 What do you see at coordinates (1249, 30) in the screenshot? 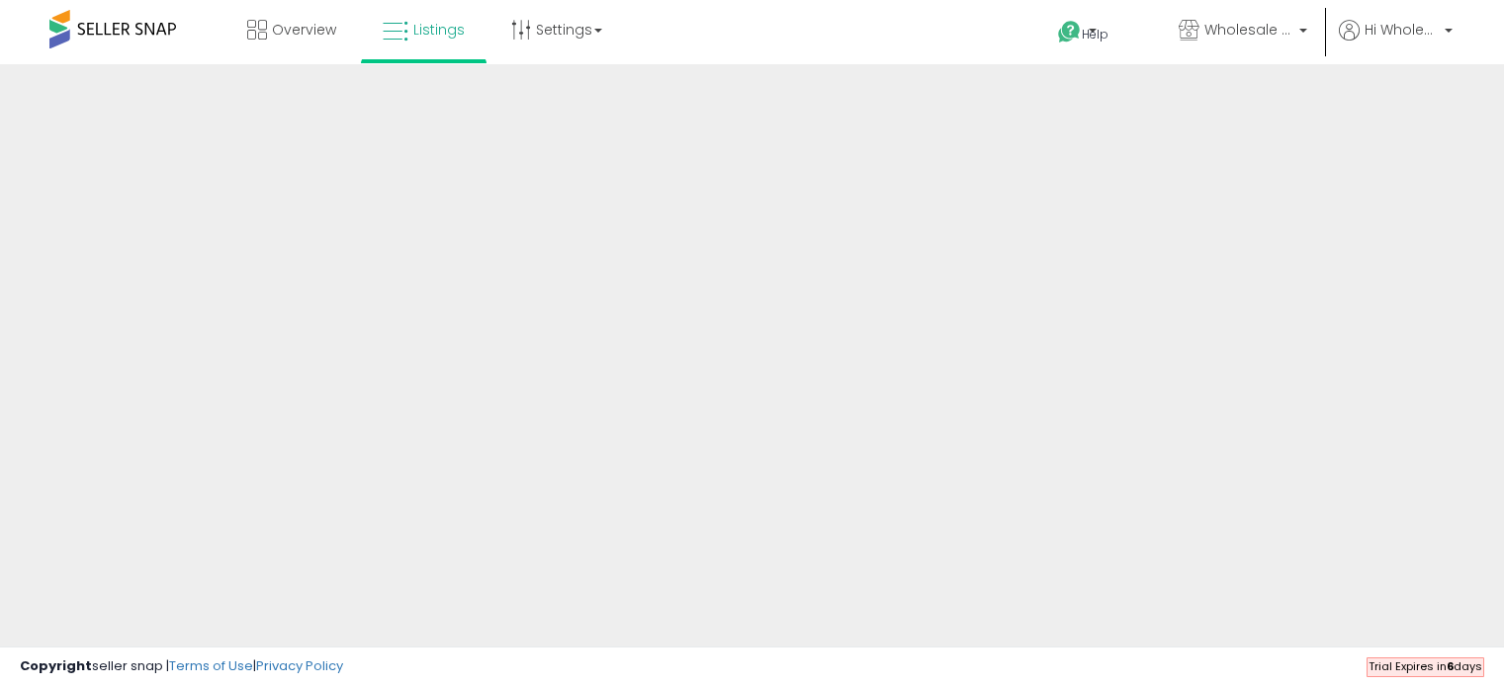
I see `span: Wholesale Services Supply` at bounding box center [1249, 30].